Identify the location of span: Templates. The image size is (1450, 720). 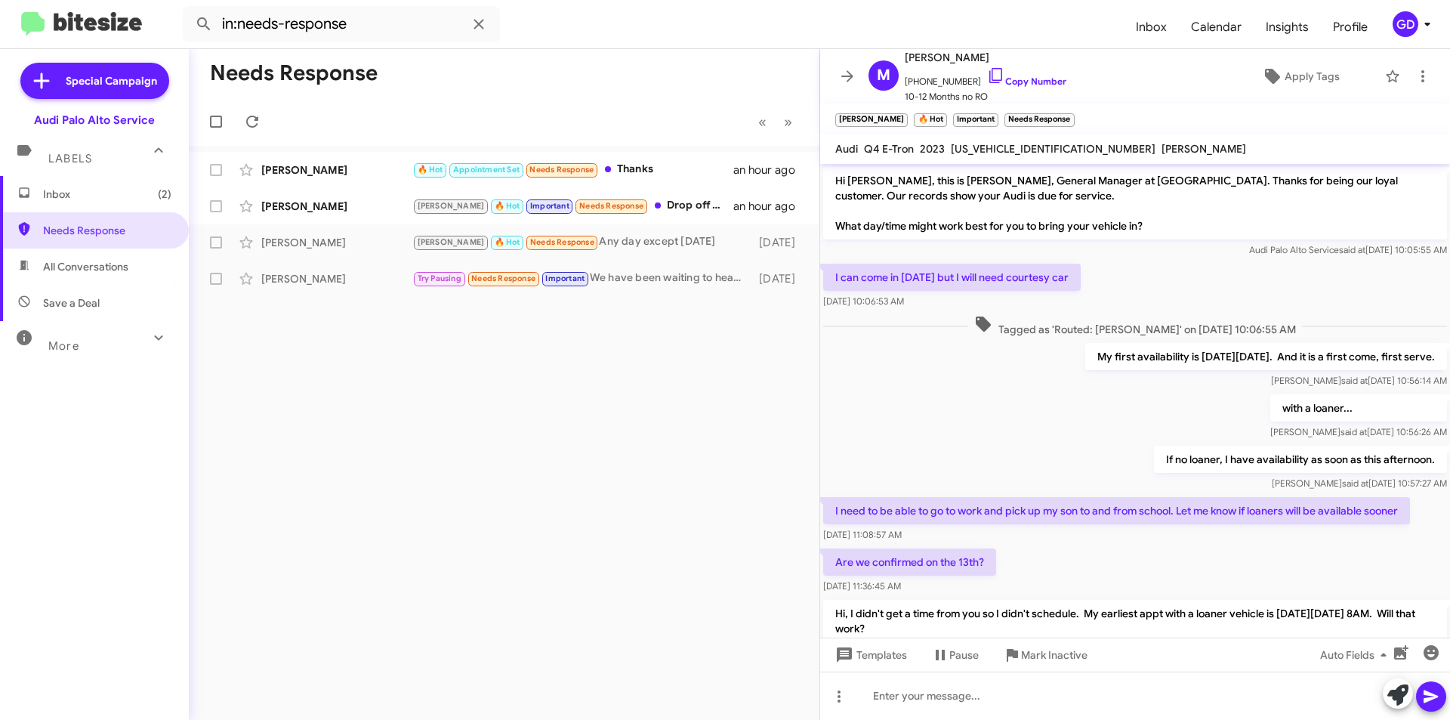
(869, 655).